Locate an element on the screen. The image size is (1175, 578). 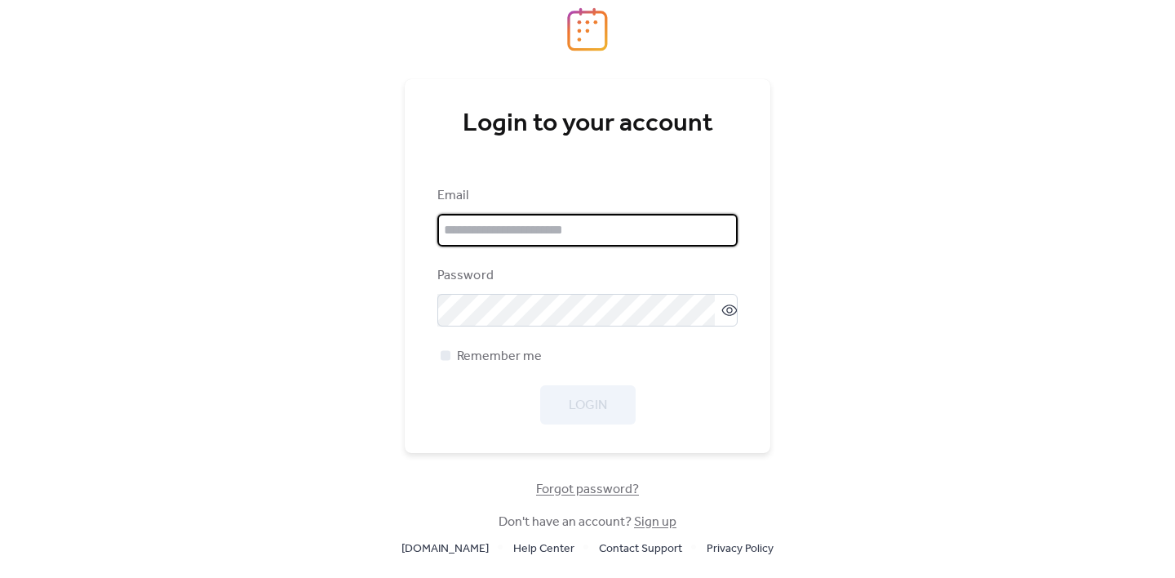
span: Forgot password? is located at coordinates (588, 490).